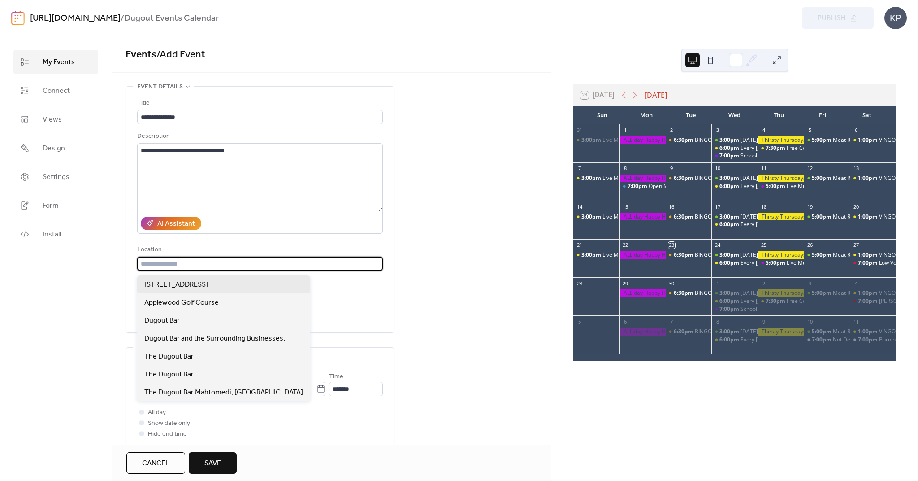  Describe the element at coordinates (856, 245) in the screenshot. I see `div: 27` at that location.